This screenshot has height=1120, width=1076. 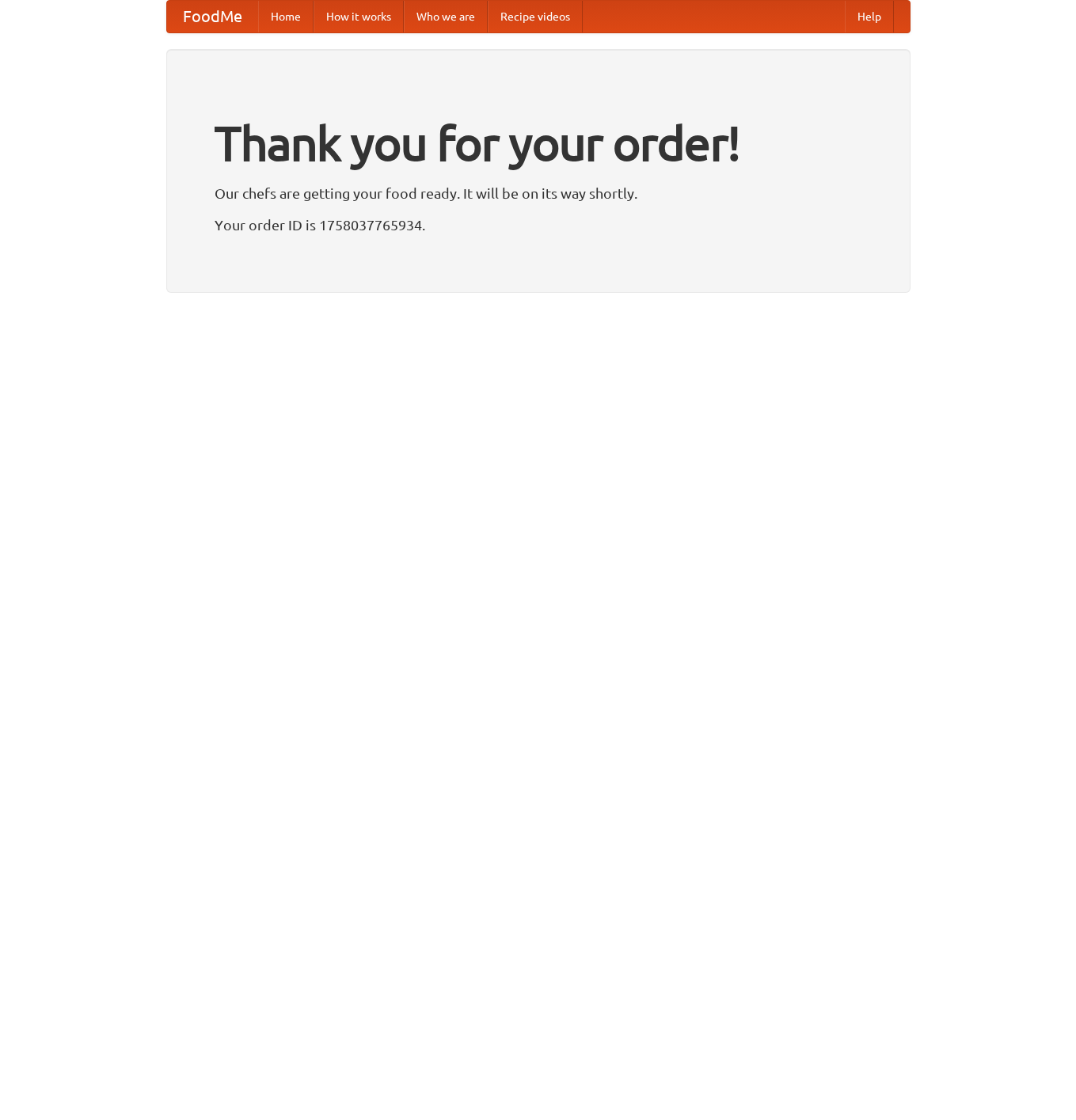 I want to click on a: How it works, so click(x=359, y=17).